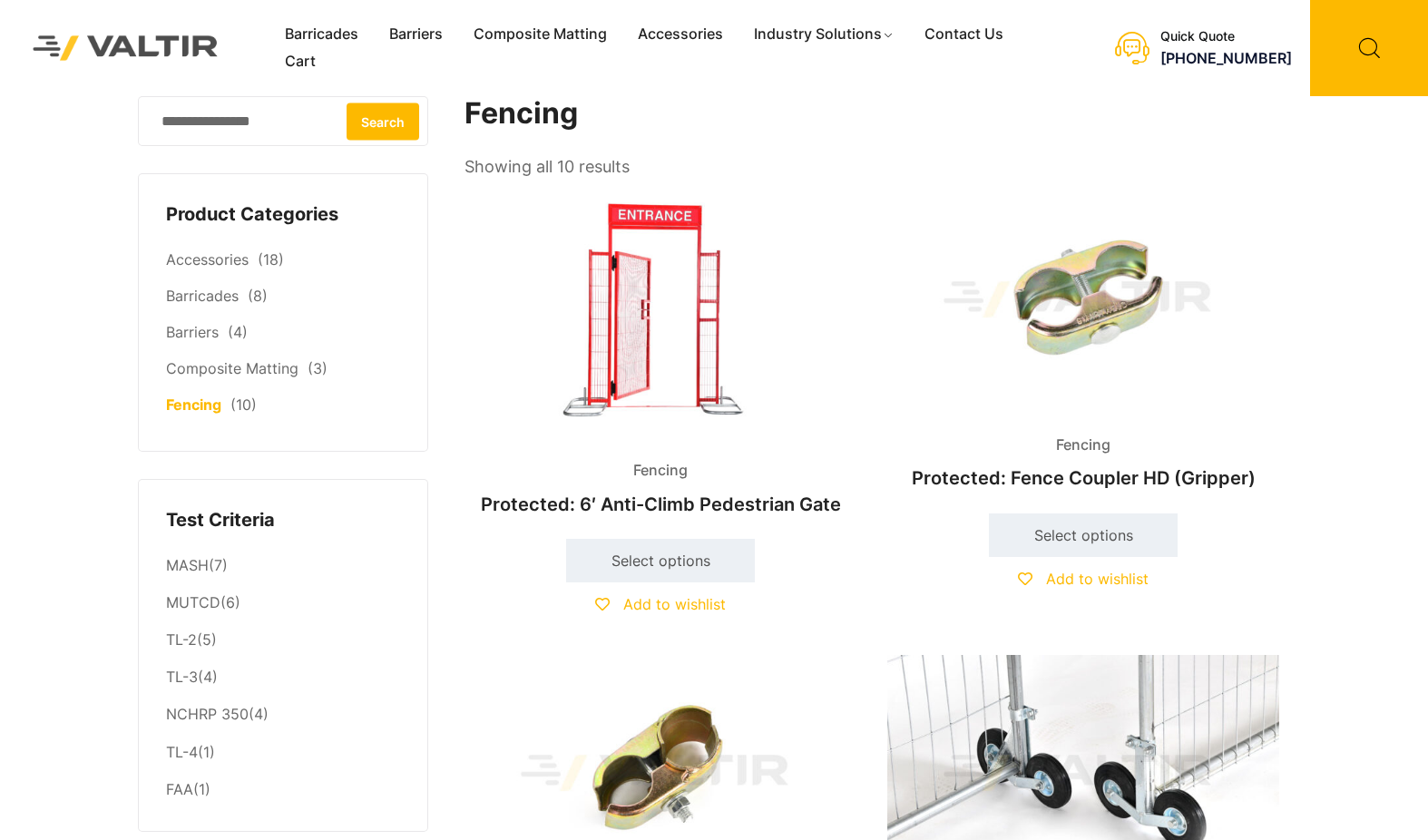  I want to click on h1: Fencing, so click(873, 114).